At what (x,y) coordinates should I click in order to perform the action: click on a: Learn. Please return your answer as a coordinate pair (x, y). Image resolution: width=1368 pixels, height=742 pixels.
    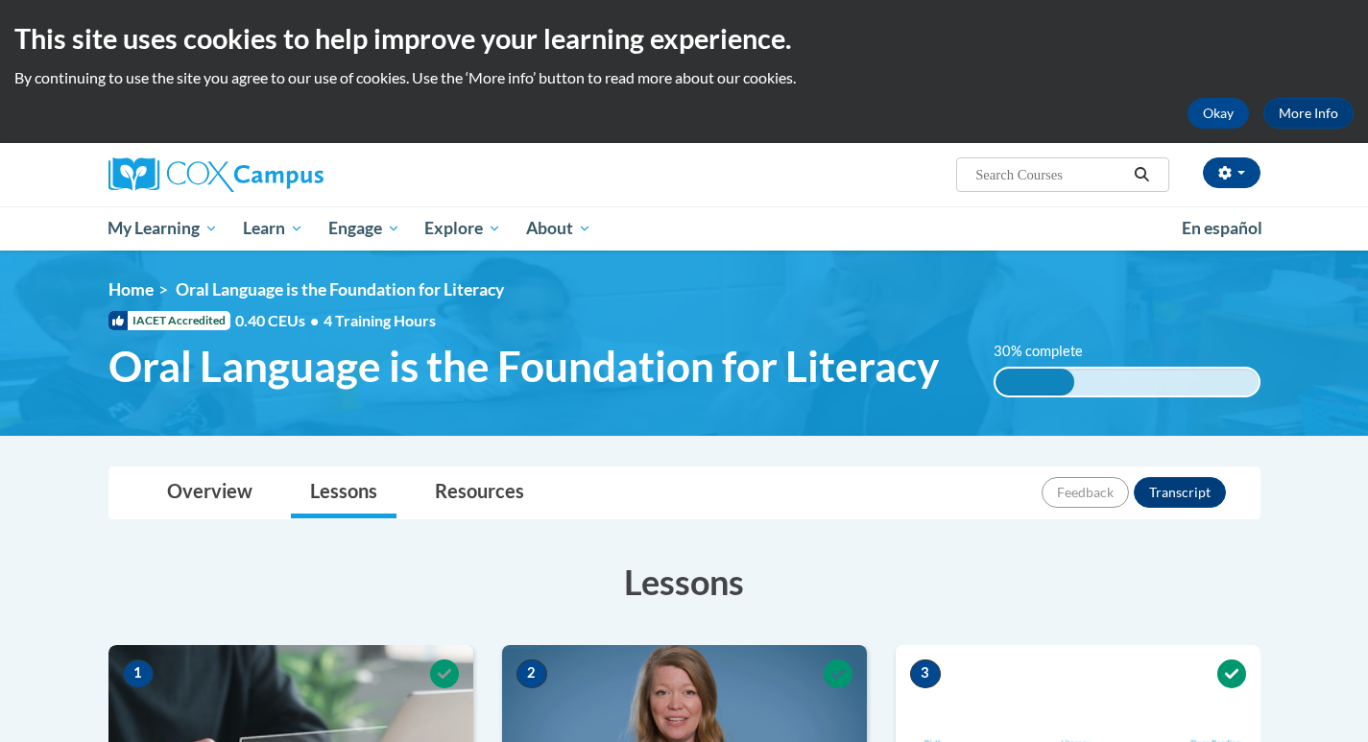
    Looking at the image, I should click on (273, 229).